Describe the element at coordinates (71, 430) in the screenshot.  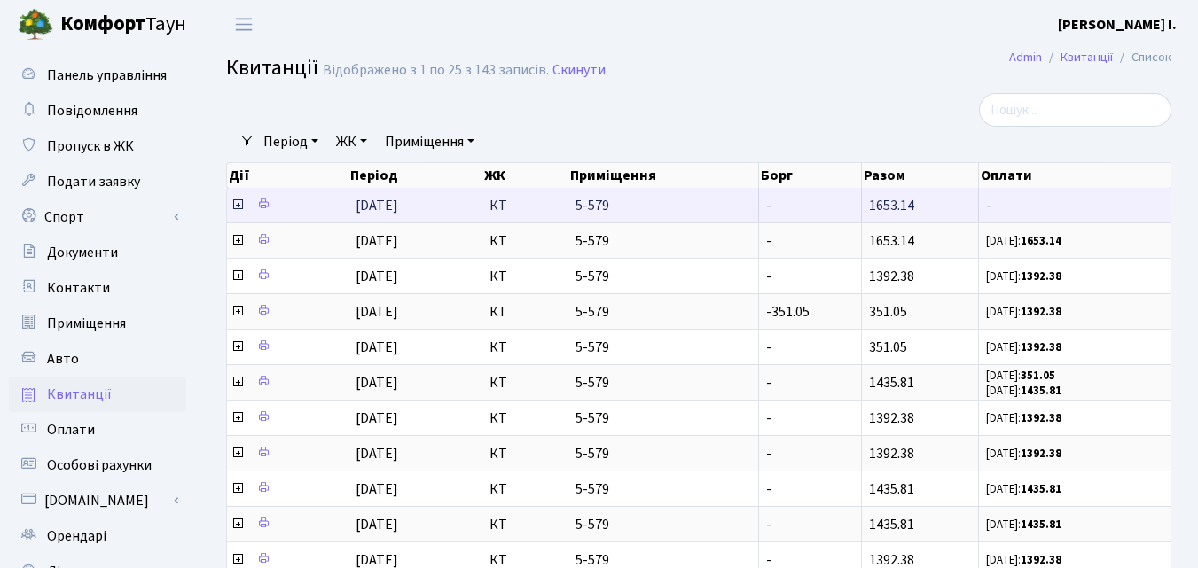
I see `span: Оплати` at that location.